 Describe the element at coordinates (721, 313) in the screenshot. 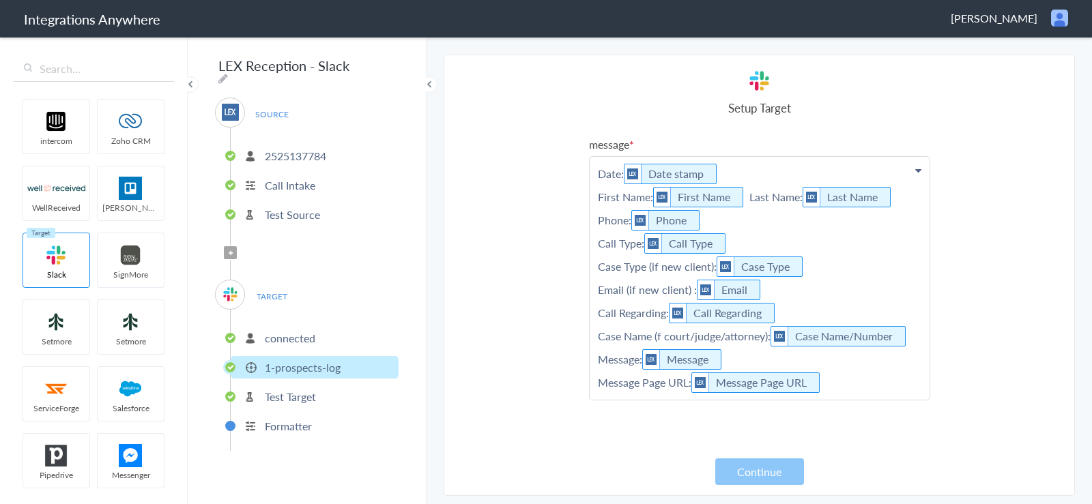

I see `li: Call Regarding` at that location.